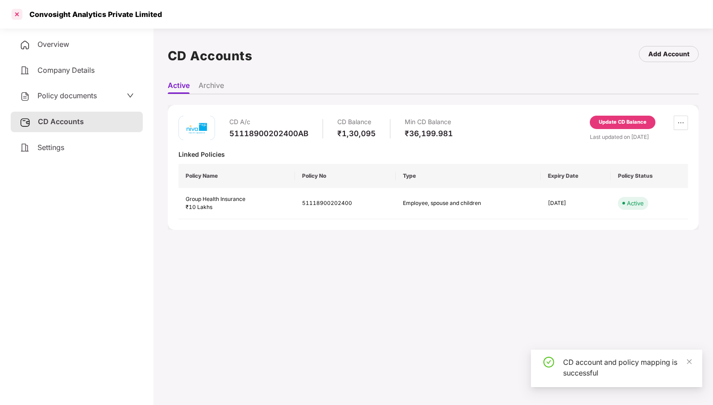  Describe the element at coordinates (197, 128) in the screenshot. I see `img: mbhicl.png` at that location.